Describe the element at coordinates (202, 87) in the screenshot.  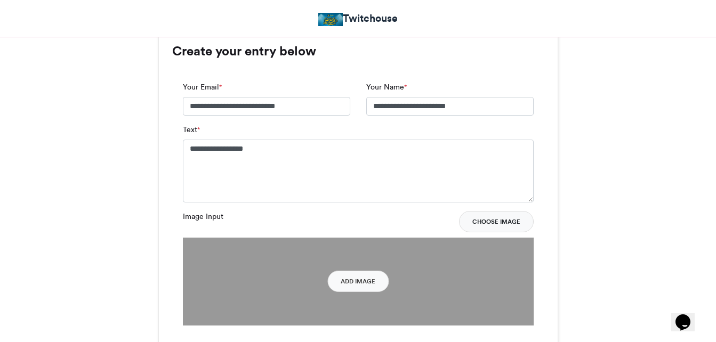
I see `label: Your Email` at that location.